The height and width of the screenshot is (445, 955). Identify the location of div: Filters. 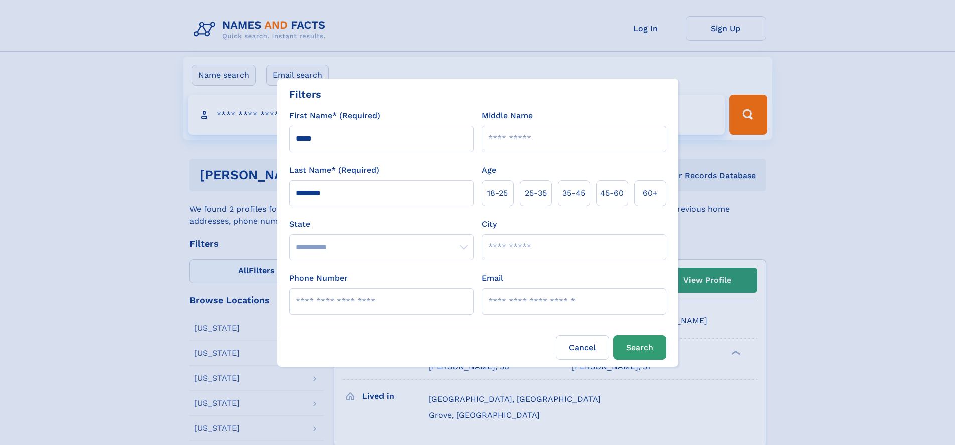
(305, 94).